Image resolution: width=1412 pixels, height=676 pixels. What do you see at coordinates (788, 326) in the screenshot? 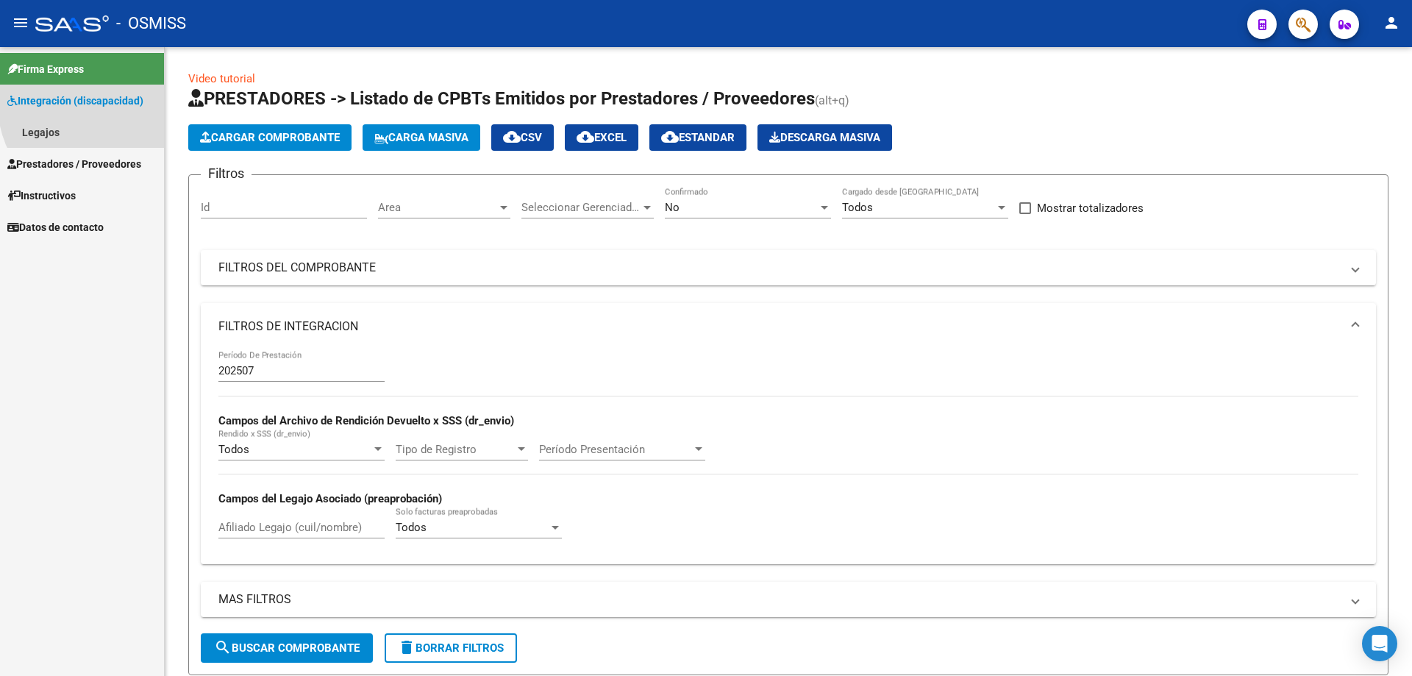
I see `mat-expansion-panel-header: FILTROS DE INTEGRACION` at bounding box center [788, 326].